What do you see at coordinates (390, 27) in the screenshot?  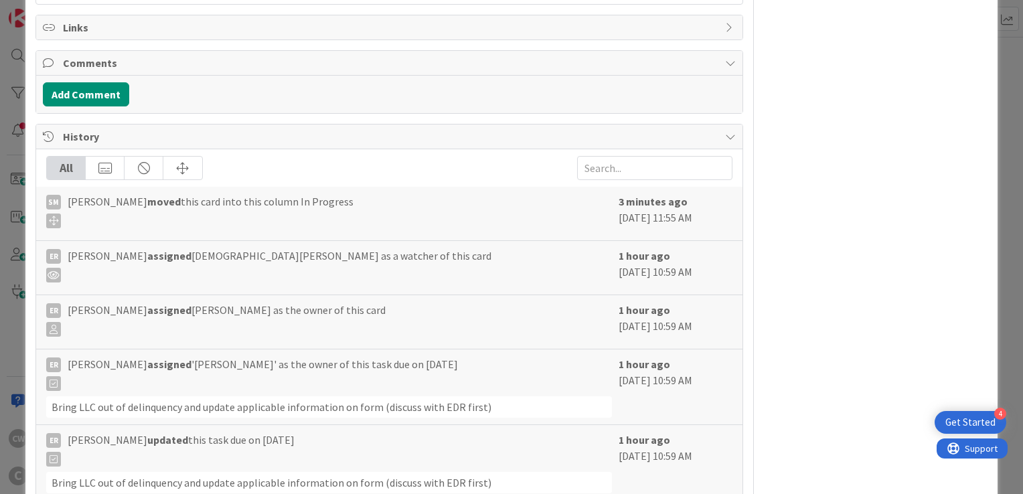 I see `span: Links` at bounding box center [390, 27].